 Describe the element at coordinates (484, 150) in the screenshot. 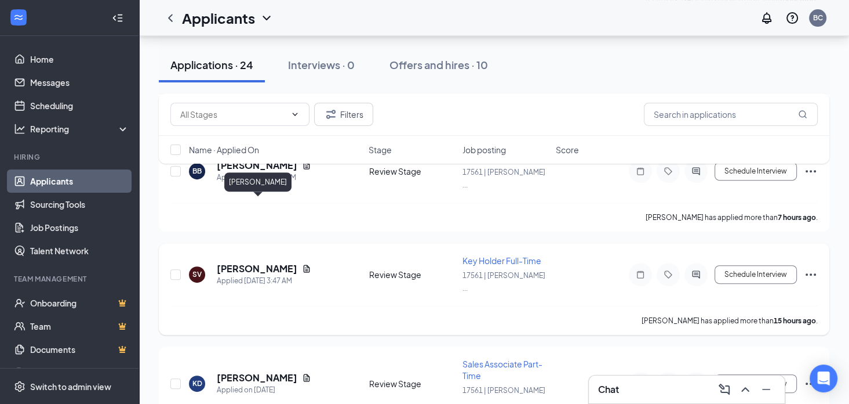

I see `span: Job posting` at that location.